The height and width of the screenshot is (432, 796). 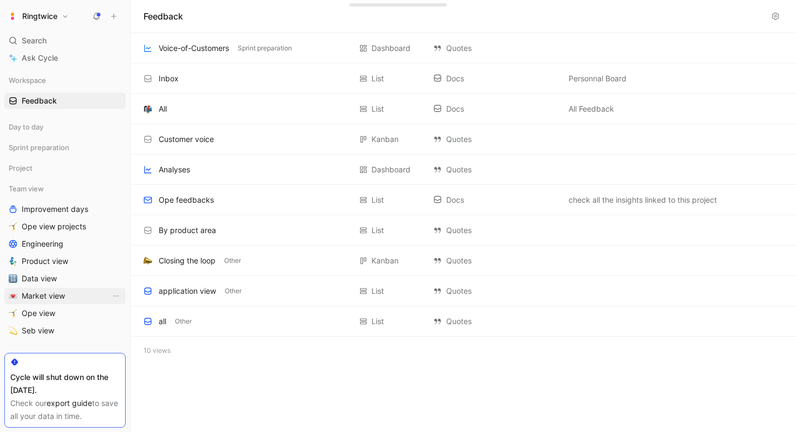 What do you see at coordinates (116, 296) in the screenshot?
I see `button: View actions` at bounding box center [116, 296].